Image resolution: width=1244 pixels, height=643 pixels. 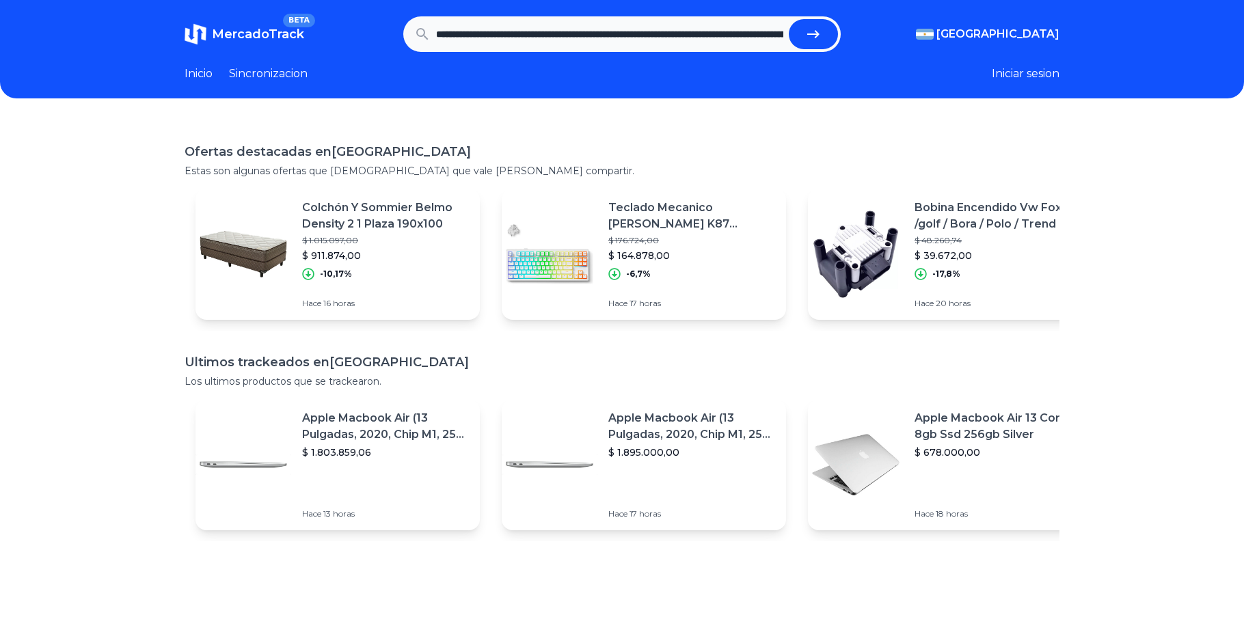 I want to click on p: -17,8%, so click(x=946, y=274).